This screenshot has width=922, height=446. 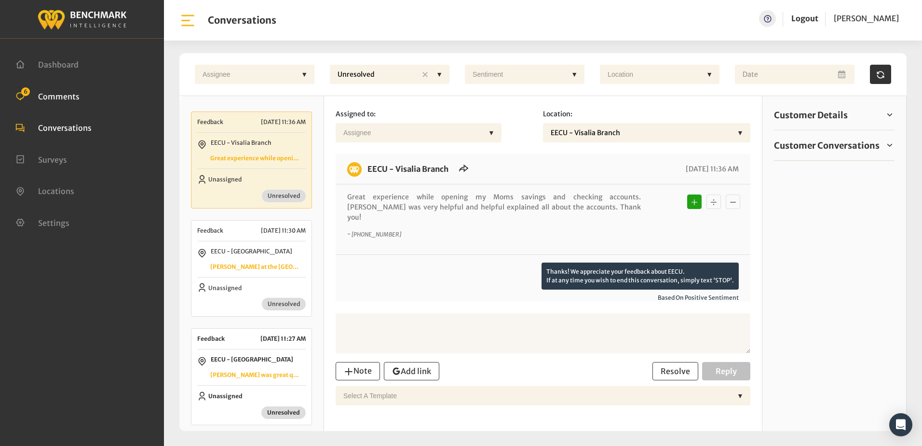 What do you see at coordinates (827, 145) in the screenshot?
I see `span: Customer Conversations` at bounding box center [827, 145].